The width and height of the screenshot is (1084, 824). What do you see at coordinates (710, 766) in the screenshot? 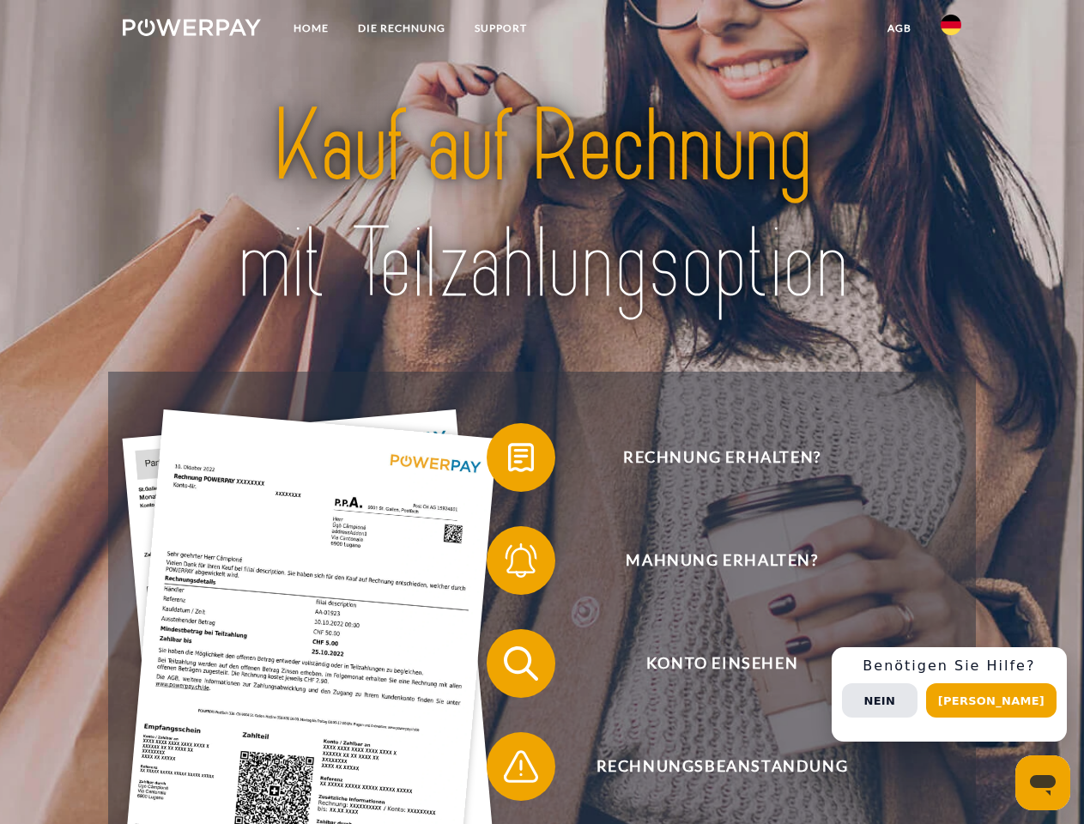
I see `button: Rechnungsbeanstandung` at bounding box center [710, 766].